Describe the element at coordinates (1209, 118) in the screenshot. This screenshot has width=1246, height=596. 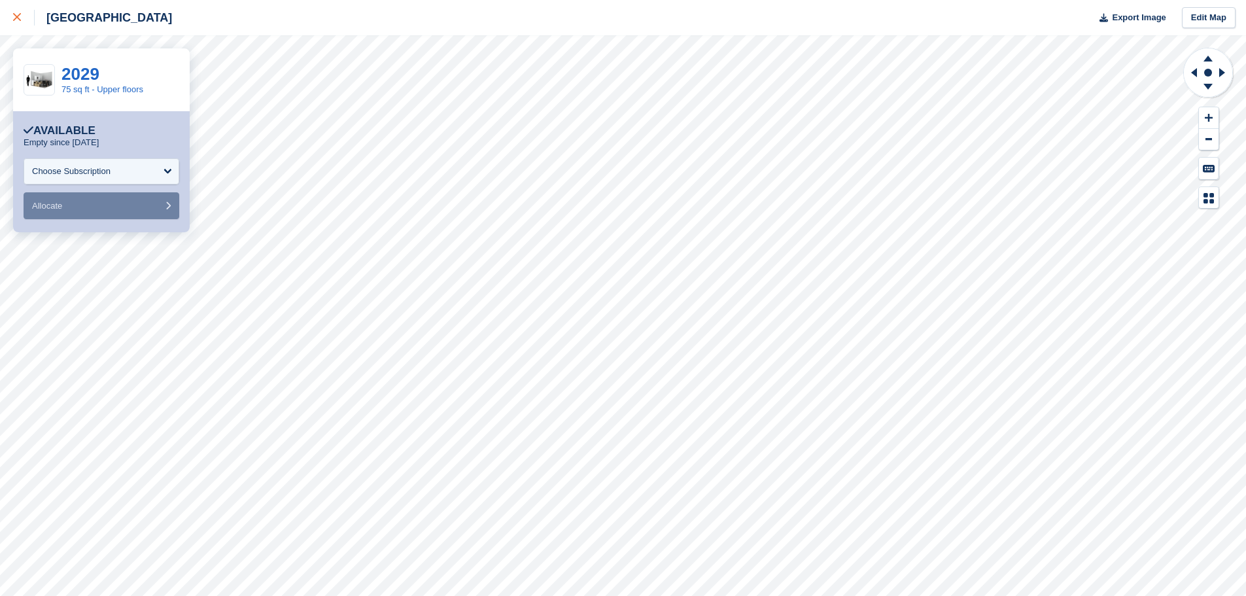
I see `button: Zoom In` at that location.